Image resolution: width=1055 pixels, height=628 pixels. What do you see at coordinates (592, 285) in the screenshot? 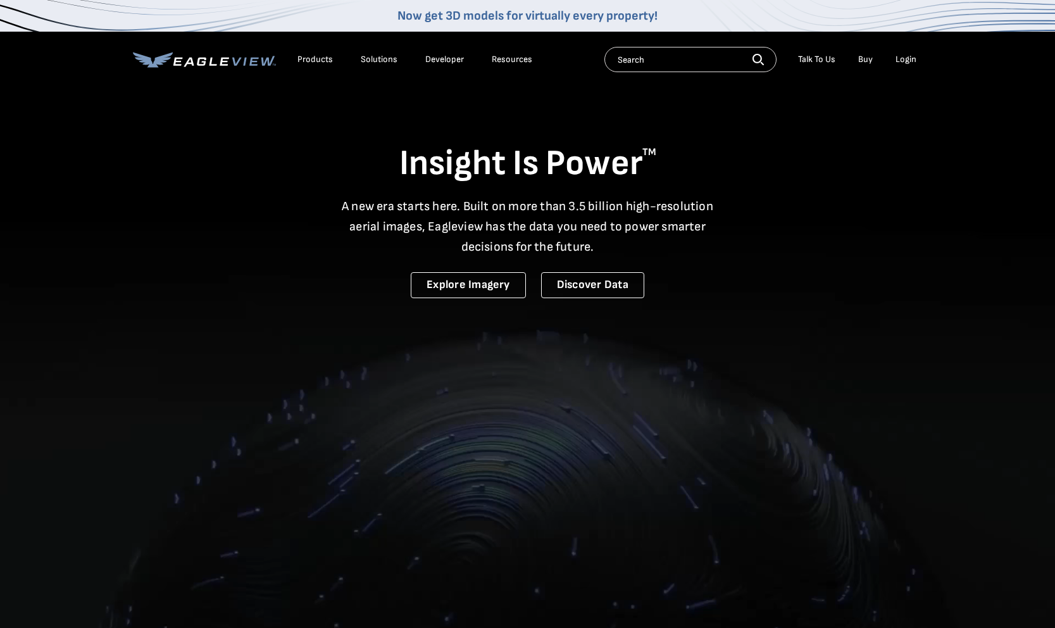
I see `a: Discover Data` at bounding box center [592, 285].